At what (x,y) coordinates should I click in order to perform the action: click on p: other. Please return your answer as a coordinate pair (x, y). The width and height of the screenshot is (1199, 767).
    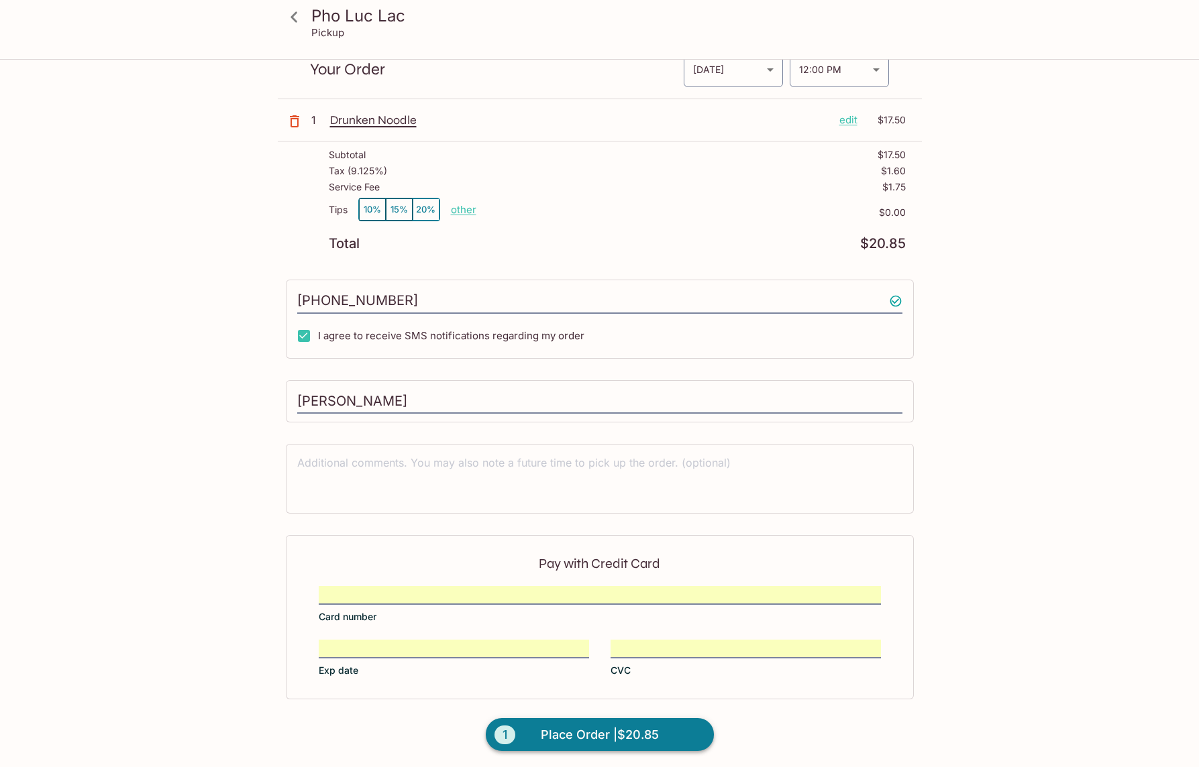
    Looking at the image, I should click on (463, 209).